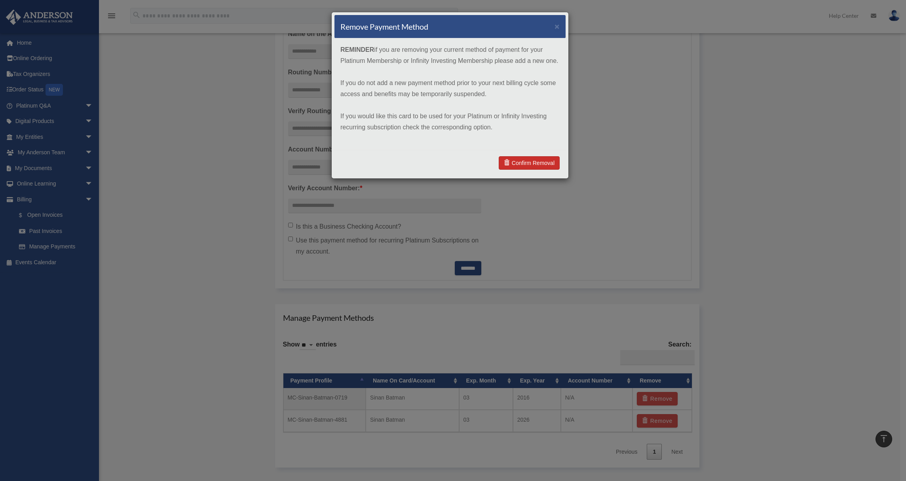 This screenshot has height=481, width=906. What do you see at coordinates (450, 122) in the screenshot?
I see `p: If you would like this card to be used for your Platinum or Infinity Investing recurring subscrip...` at bounding box center [450, 122].